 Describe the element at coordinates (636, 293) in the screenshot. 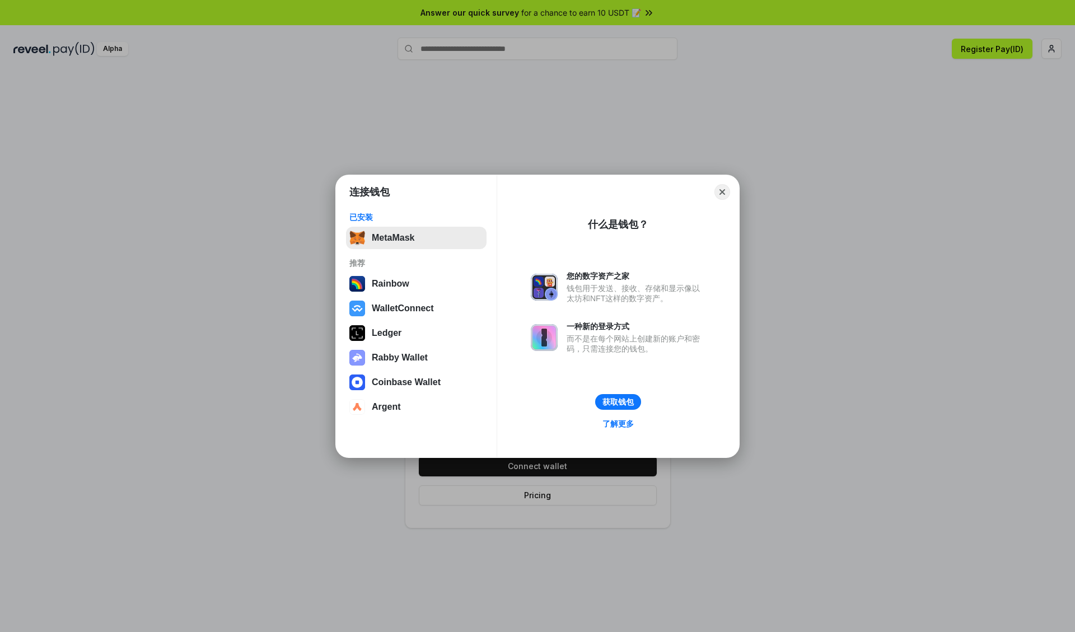

I see `div: 钱包用于发送、接收、存储和显示像以太坊和NFT这样的数字资产。` at that location.